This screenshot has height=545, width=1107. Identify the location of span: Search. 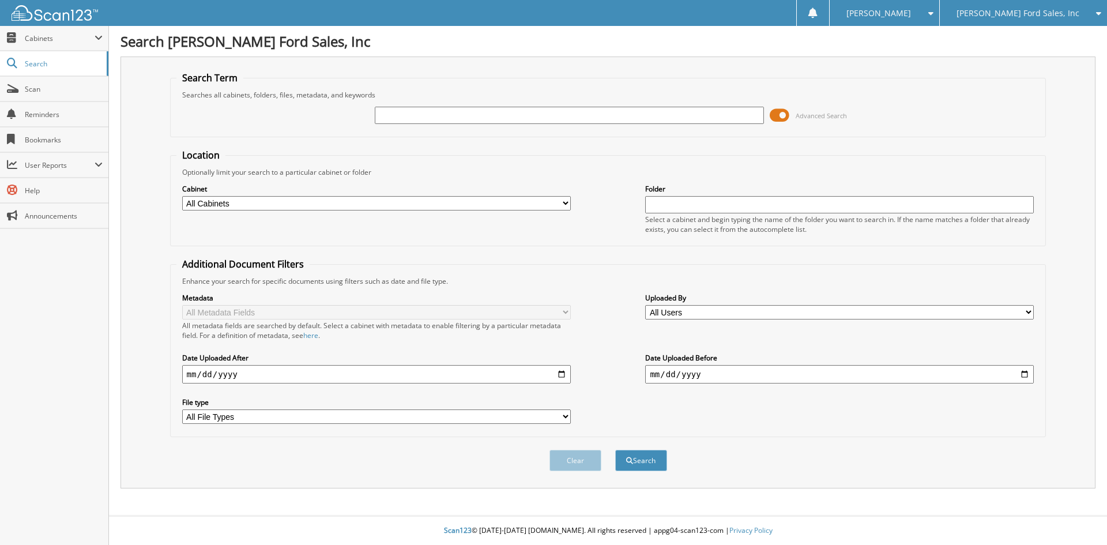
(63, 63).